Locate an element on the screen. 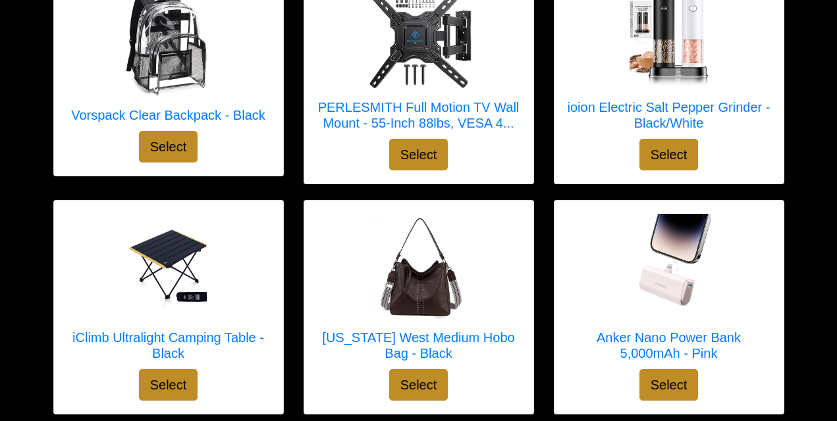  h5: Anker Nano Power Bank 5,000mAh - Pink is located at coordinates (669, 346).